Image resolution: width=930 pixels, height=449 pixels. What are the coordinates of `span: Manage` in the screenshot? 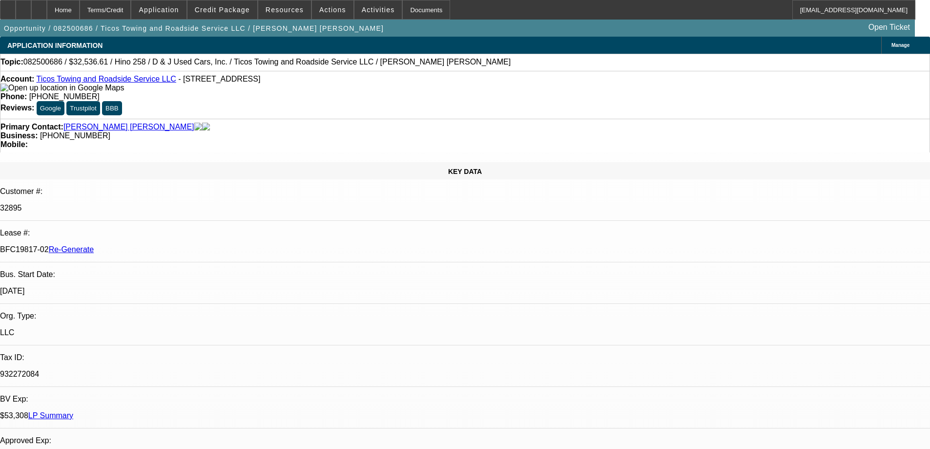 It's located at (901, 45).